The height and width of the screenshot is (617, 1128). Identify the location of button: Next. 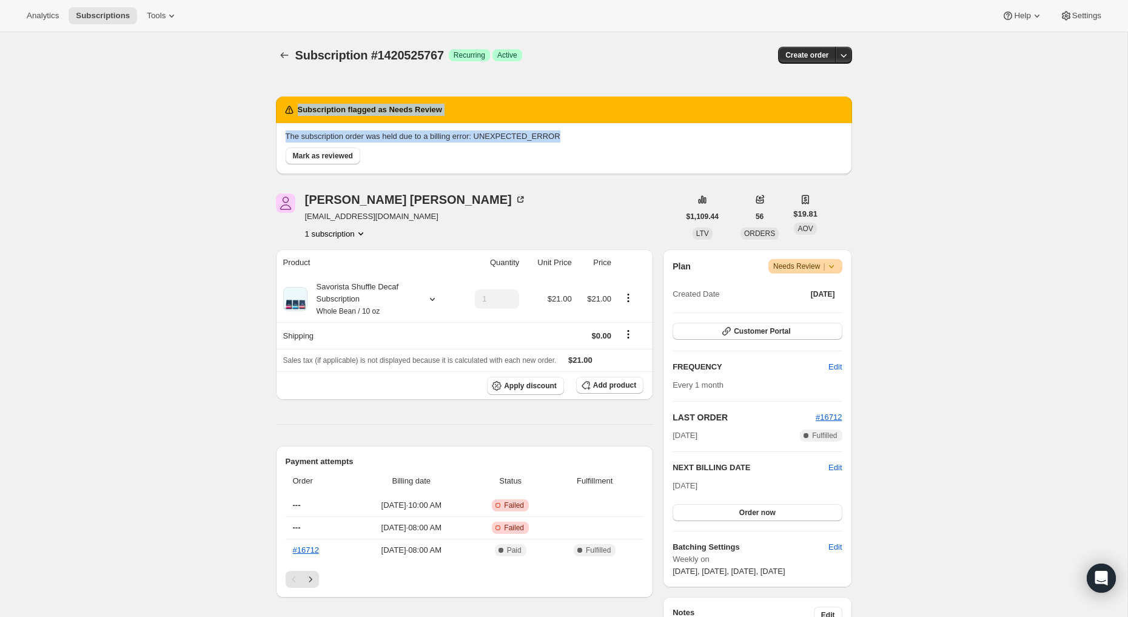
(310, 579).